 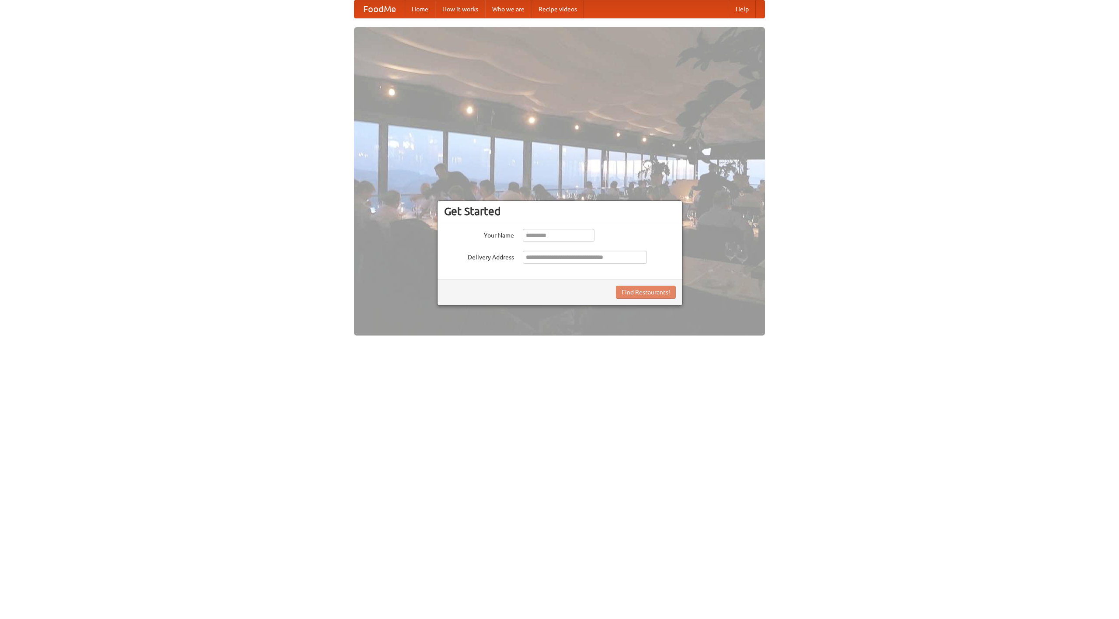 I want to click on a: Home, so click(x=420, y=9).